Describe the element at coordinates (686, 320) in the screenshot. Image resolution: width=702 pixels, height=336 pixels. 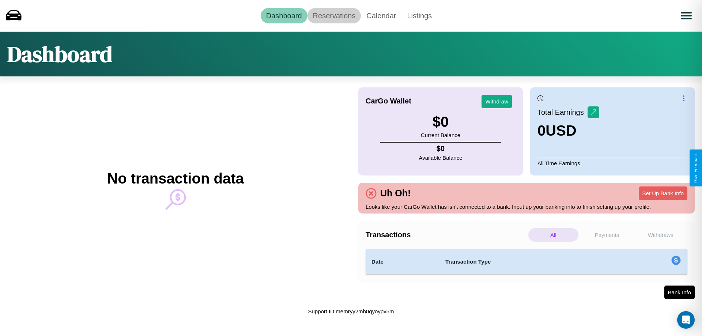
I see `div: Open Intercom Messenger` at that location.